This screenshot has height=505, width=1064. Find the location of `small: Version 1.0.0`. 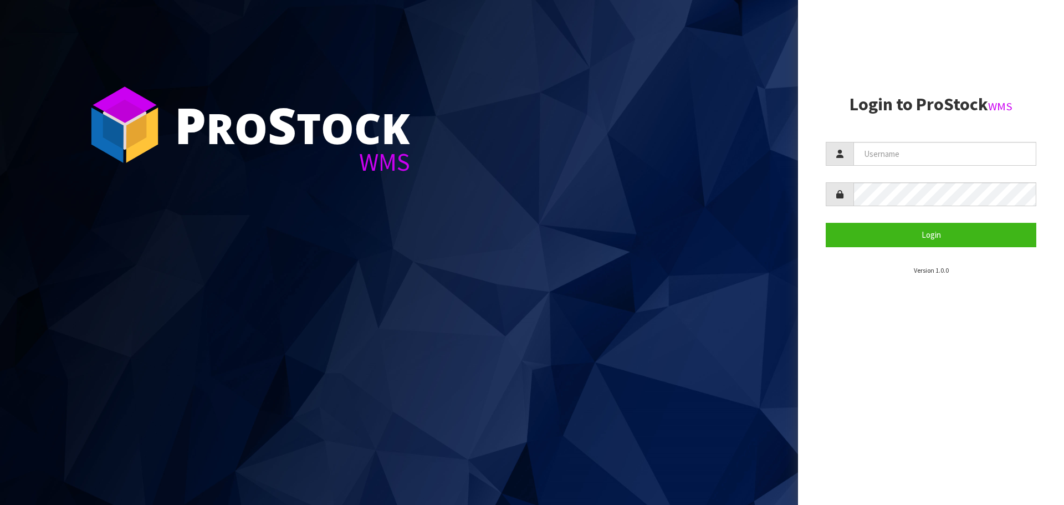

small: Version 1.0.0 is located at coordinates (931, 270).